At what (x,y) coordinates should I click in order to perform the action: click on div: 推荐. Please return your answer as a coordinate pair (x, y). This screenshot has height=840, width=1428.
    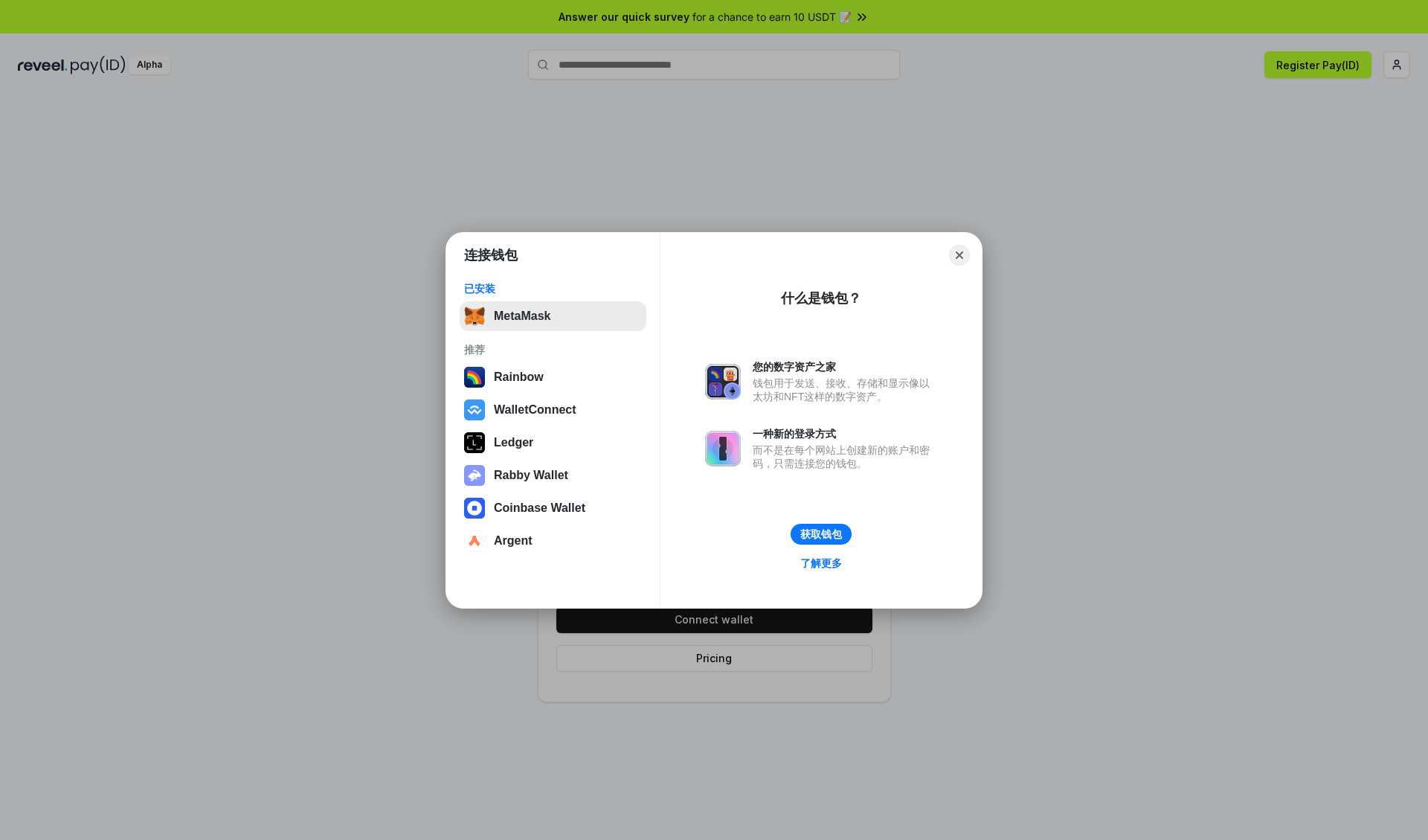
    Looking at the image, I should click on (553, 349).